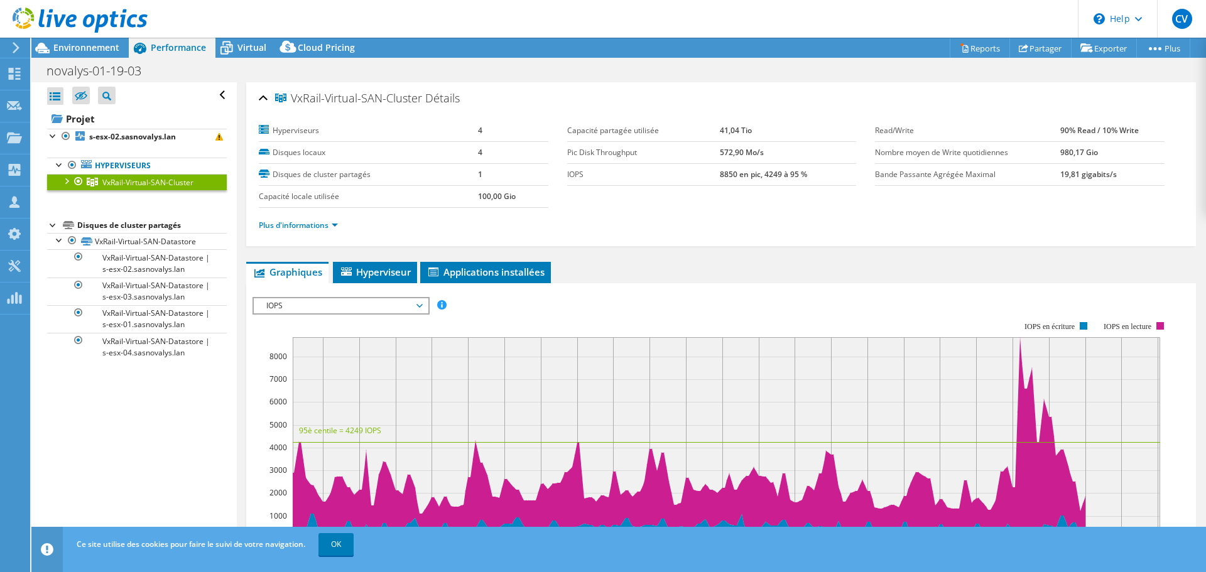 Image resolution: width=1206 pixels, height=572 pixels. Describe the element at coordinates (278, 424) in the screenshot. I see `text: 5000` at that location.